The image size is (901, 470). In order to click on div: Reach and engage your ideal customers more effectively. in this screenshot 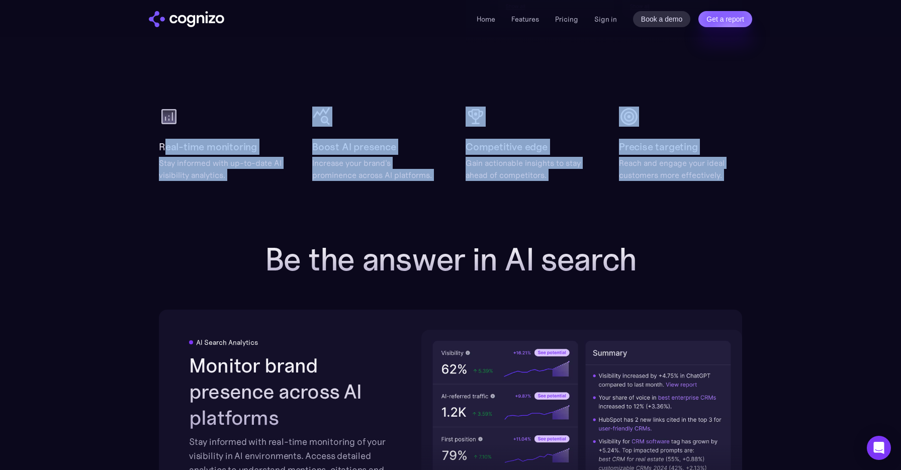, I will do `click(680, 169)`.